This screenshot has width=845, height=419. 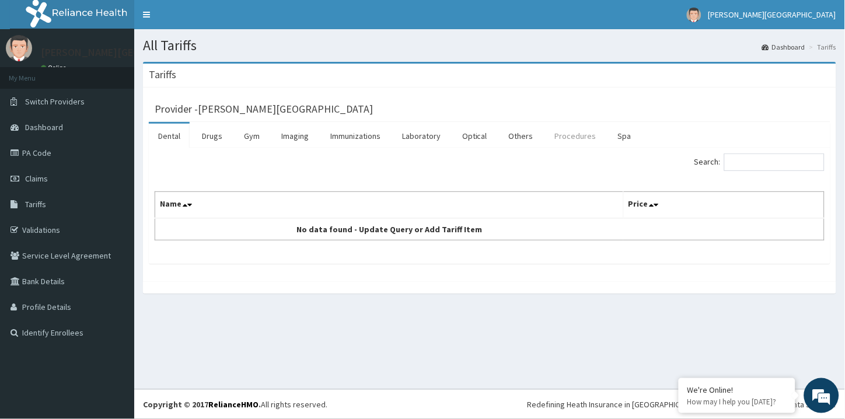 What do you see at coordinates (421, 136) in the screenshot?
I see `a: Laboratory` at bounding box center [421, 136].